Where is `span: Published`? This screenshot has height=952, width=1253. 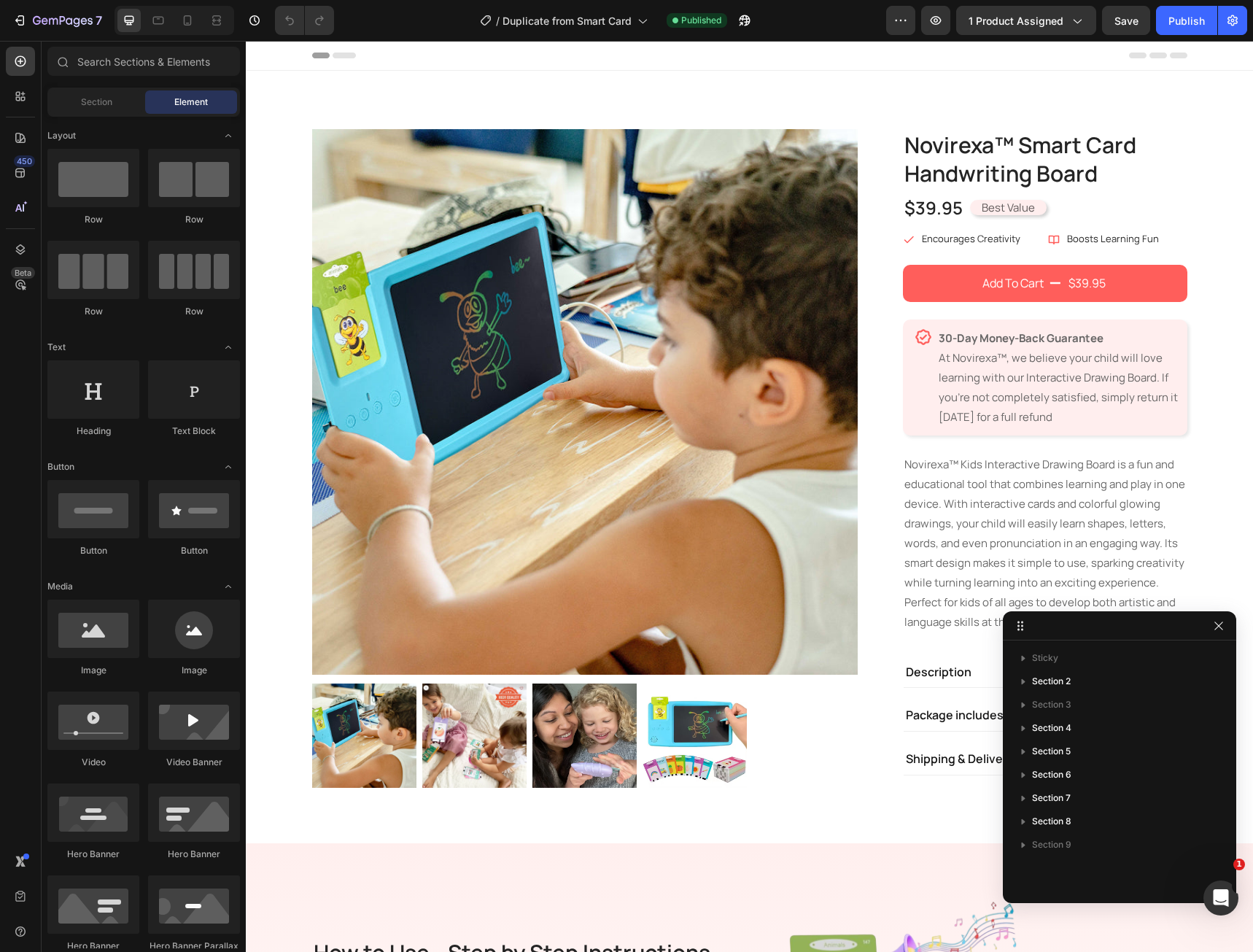
span: Published is located at coordinates (701, 20).